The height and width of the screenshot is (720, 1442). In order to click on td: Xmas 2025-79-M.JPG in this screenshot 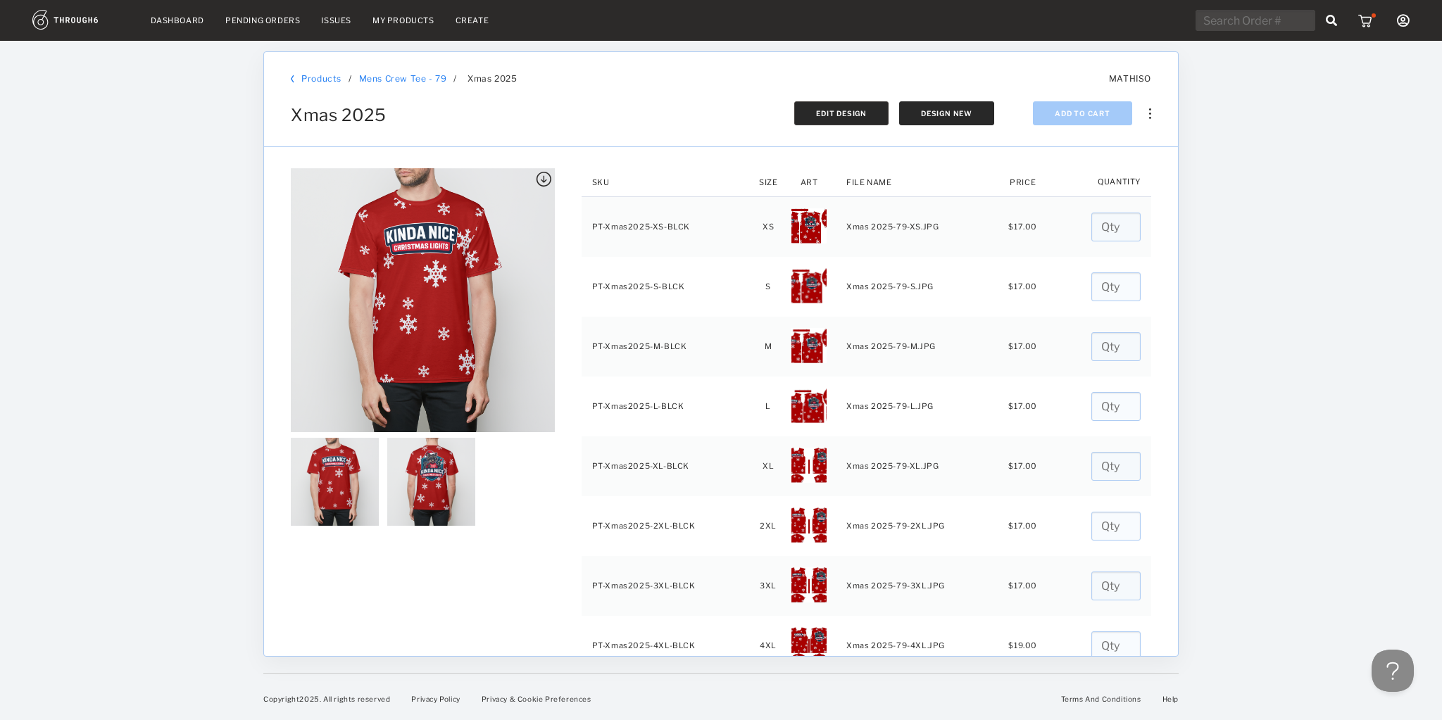, I will do `click(918, 346)`.